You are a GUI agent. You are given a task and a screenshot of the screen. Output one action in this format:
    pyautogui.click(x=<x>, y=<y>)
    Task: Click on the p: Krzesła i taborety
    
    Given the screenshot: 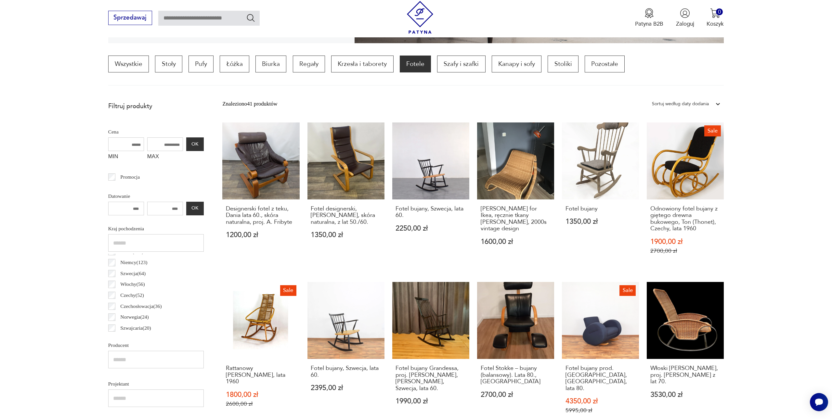 What is the action you would take?
    pyautogui.click(x=362, y=64)
    